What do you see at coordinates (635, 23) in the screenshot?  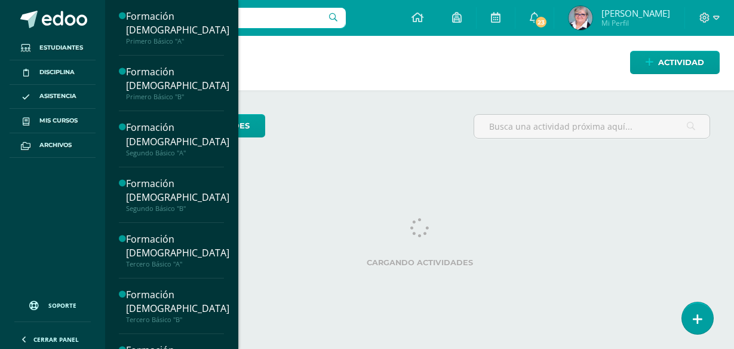 I see `span: Mi Perfil` at bounding box center [635, 23].